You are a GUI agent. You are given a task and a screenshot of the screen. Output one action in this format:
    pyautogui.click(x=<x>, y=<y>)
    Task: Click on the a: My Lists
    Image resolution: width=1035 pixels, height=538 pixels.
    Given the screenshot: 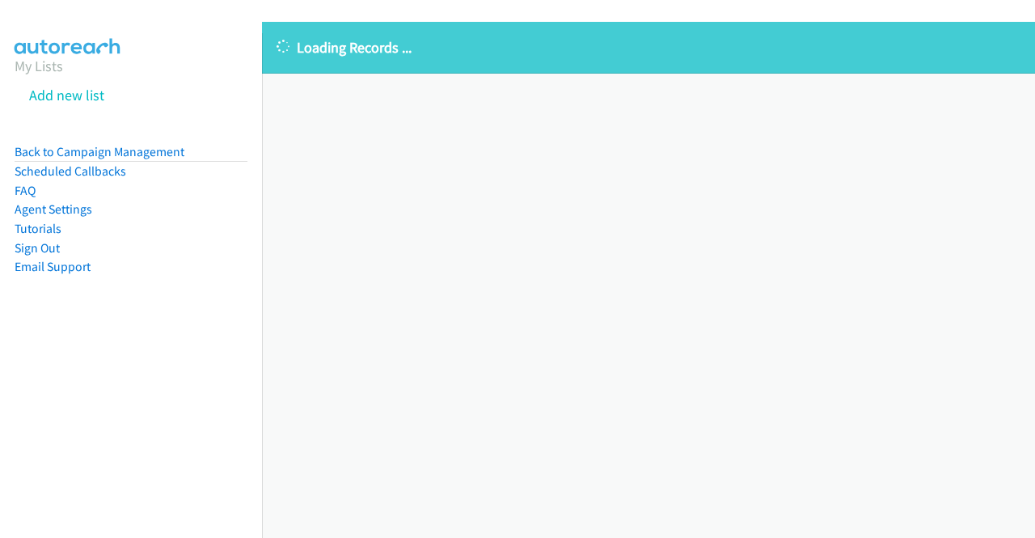 What is the action you would take?
    pyautogui.click(x=39, y=66)
    